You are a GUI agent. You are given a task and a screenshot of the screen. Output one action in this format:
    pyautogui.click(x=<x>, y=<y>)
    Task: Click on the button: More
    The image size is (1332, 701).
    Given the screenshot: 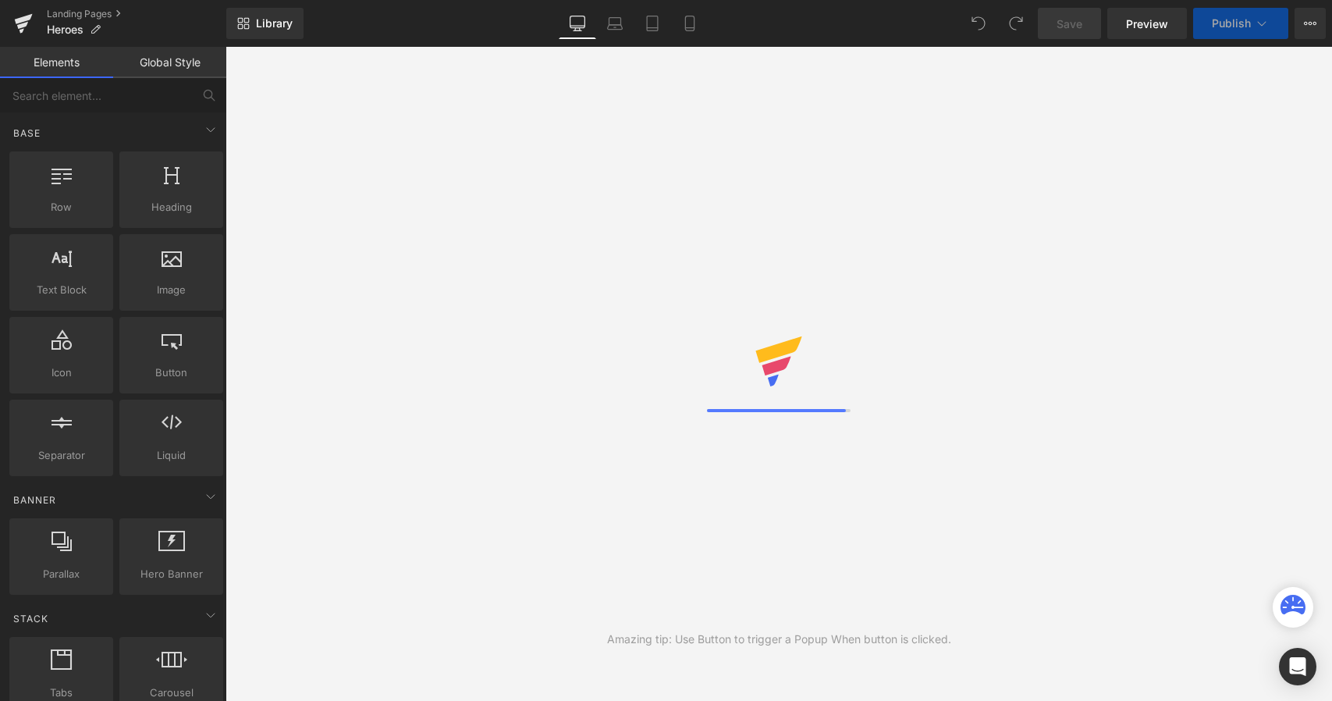 What is the action you would take?
    pyautogui.click(x=1310, y=23)
    